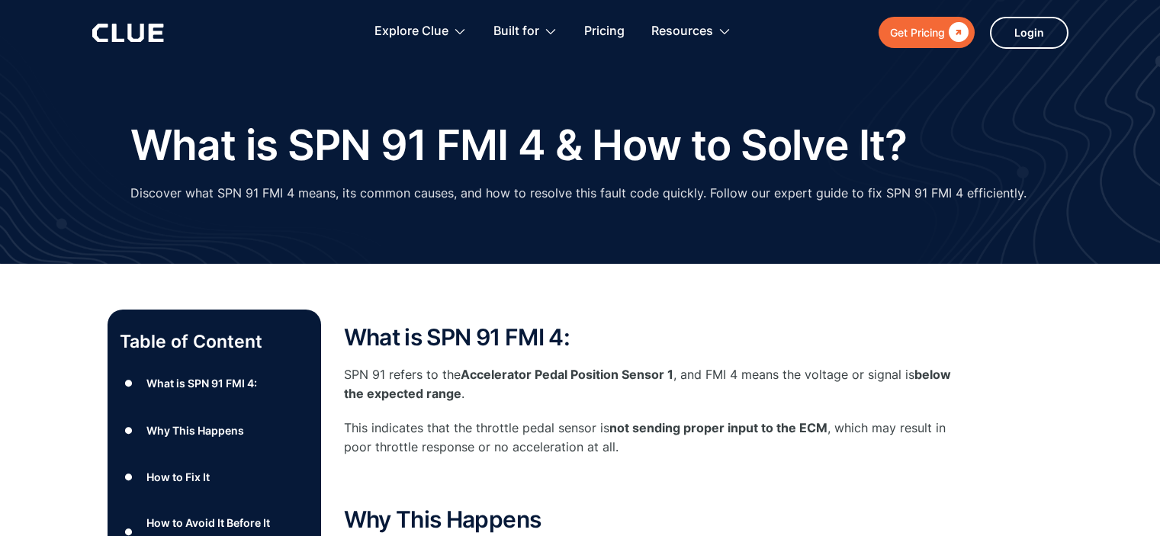 The image size is (1160, 536). Describe the element at coordinates (917, 32) in the screenshot. I see `div: Get Pricing` at that location.